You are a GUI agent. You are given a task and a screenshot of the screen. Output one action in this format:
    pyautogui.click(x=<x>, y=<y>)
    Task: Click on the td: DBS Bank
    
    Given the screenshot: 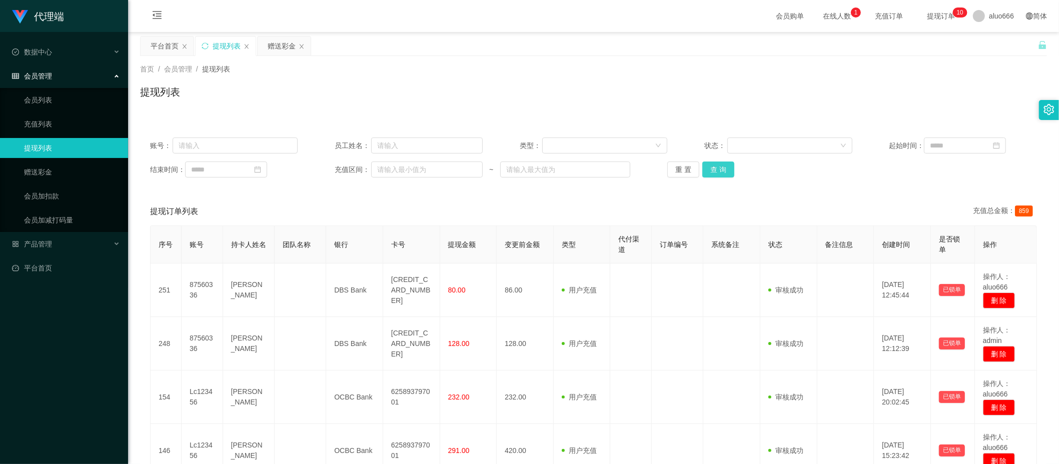 What is the action you would take?
    pyautogui.click(x=355, y=344)
    